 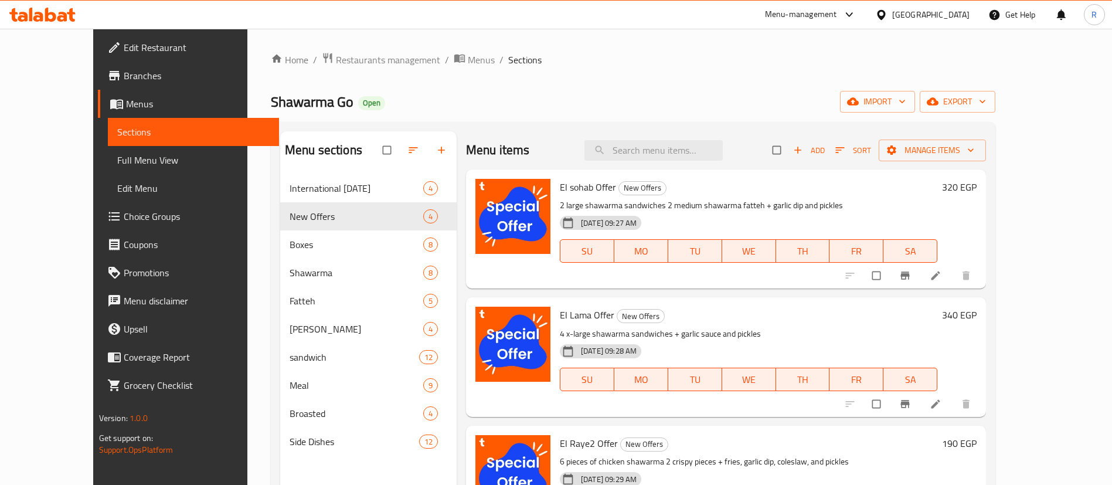 I want to click on div: Shawarma8, so click(x=368, y=273).